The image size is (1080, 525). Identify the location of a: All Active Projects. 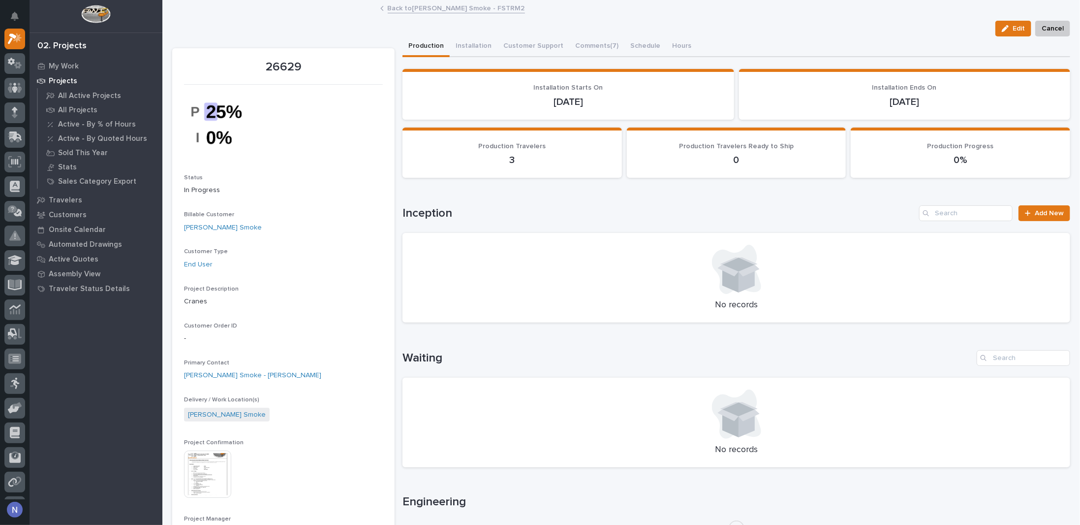
(100, 95).